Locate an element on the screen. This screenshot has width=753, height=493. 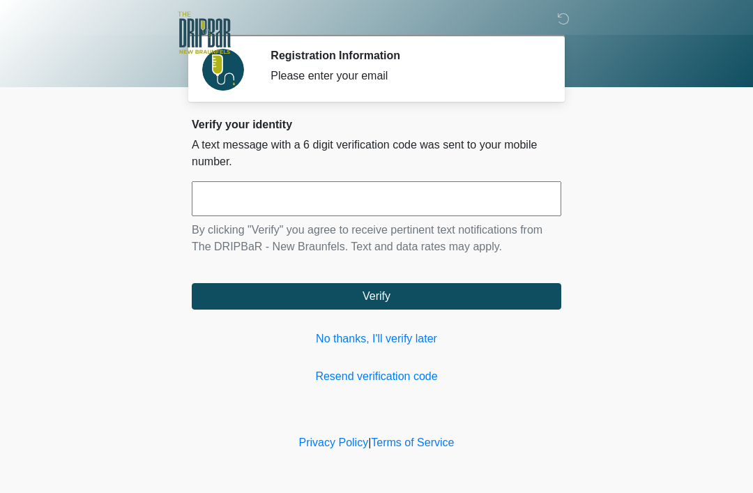
div: Please enter your email is located at coordinates (405, 76).